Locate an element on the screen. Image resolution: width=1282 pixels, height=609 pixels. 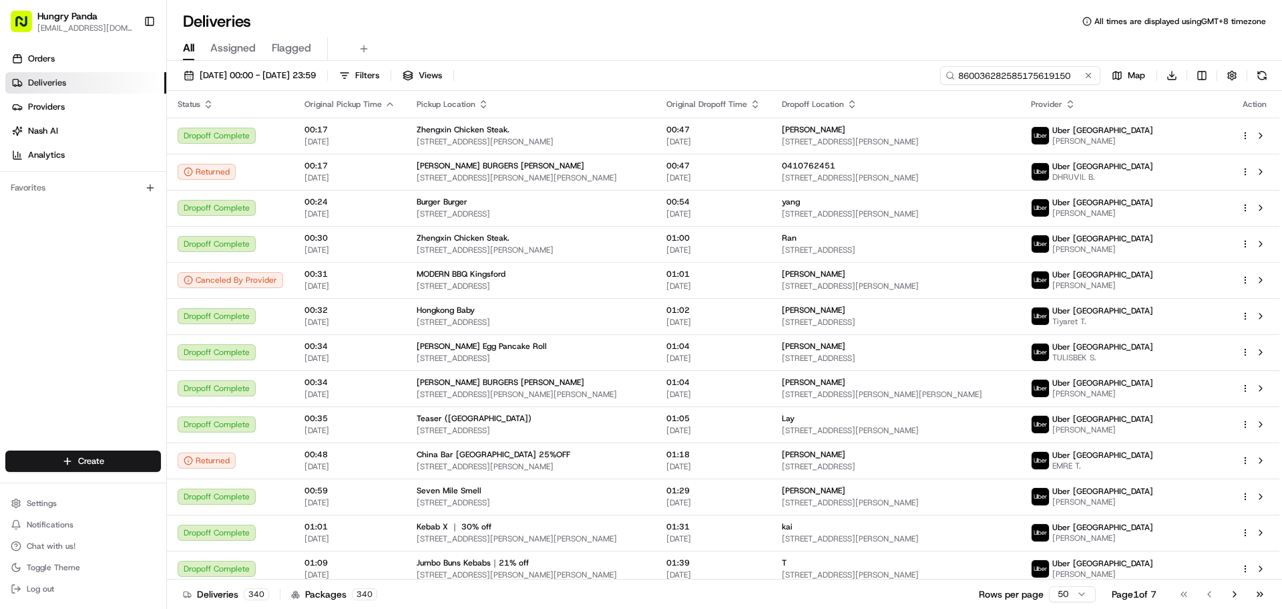
span: Ran is located at coordinates (790, 238).